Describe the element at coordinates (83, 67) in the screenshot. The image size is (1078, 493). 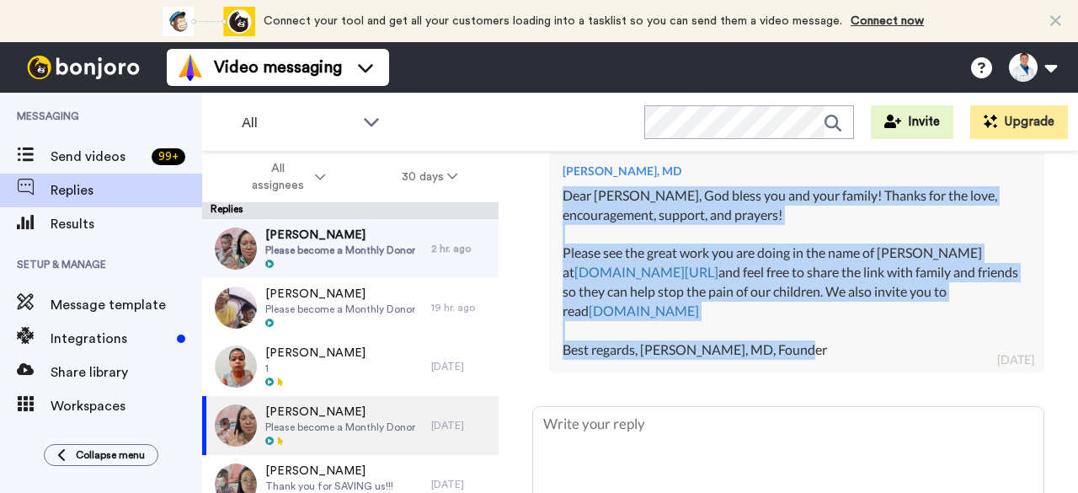
I see `img: bj-logo-header-white.svg` at that location.